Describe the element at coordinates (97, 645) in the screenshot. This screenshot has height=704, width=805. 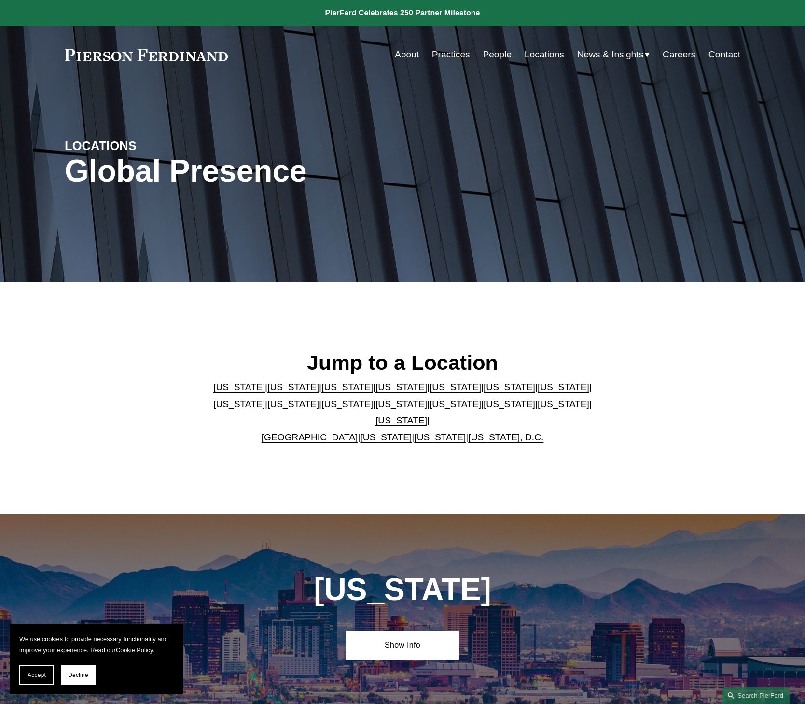
I see `p: We use cookies to provide necessary functionality and improve your experience. Read our .` at that location.